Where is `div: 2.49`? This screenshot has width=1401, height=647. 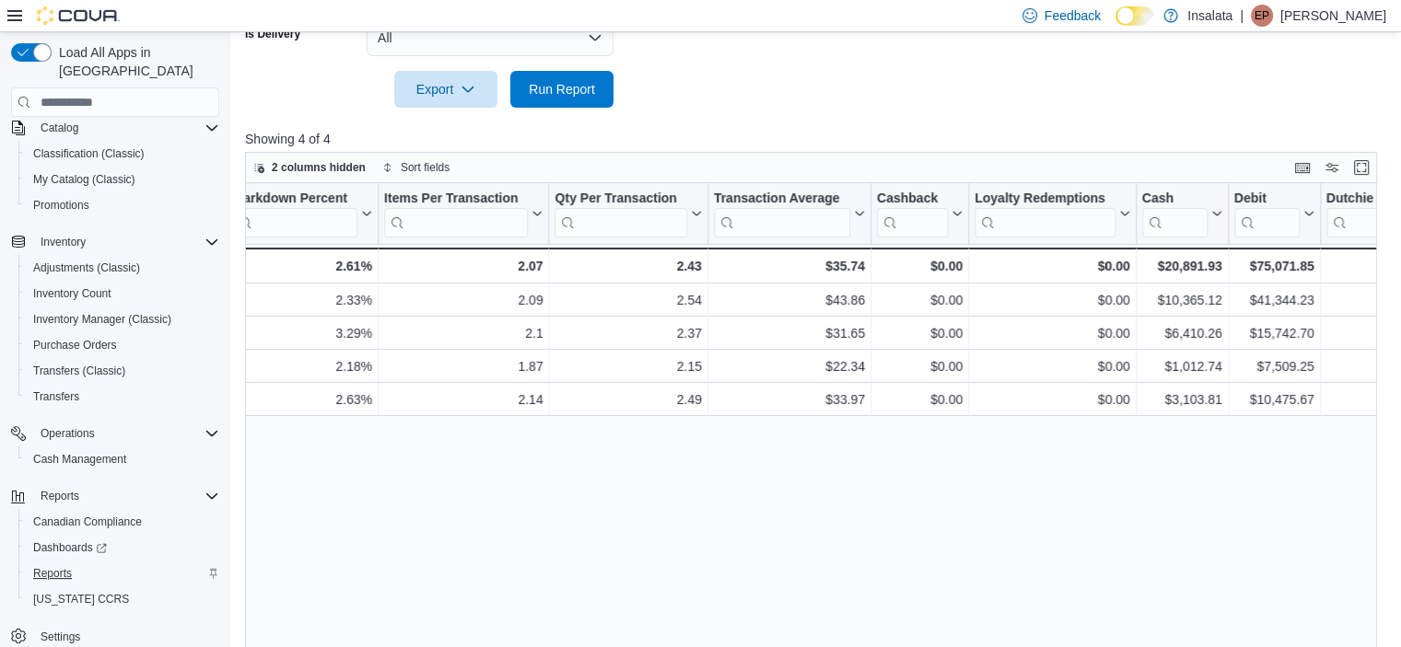 div: 2.49 is located at coordinates (627, 400).